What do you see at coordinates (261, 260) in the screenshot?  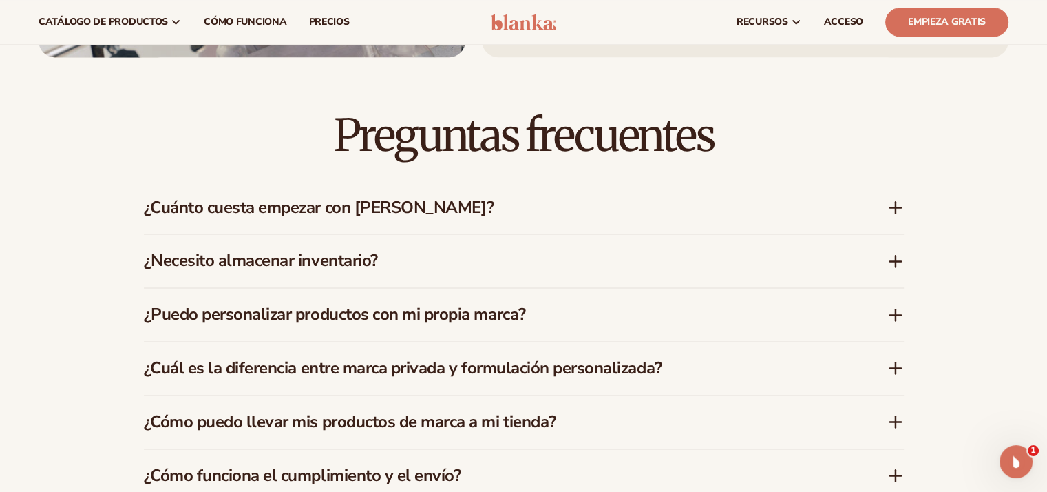 I see `font: ¿Necesito almacenar inventario?` at bounding box center [261, 260].